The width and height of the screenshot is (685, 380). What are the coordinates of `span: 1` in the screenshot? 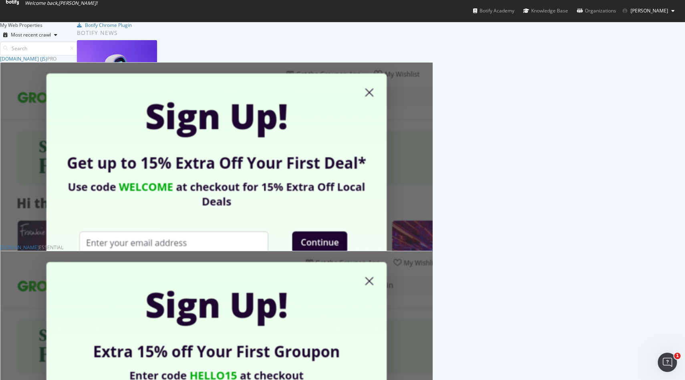 It's located at (678, 355).